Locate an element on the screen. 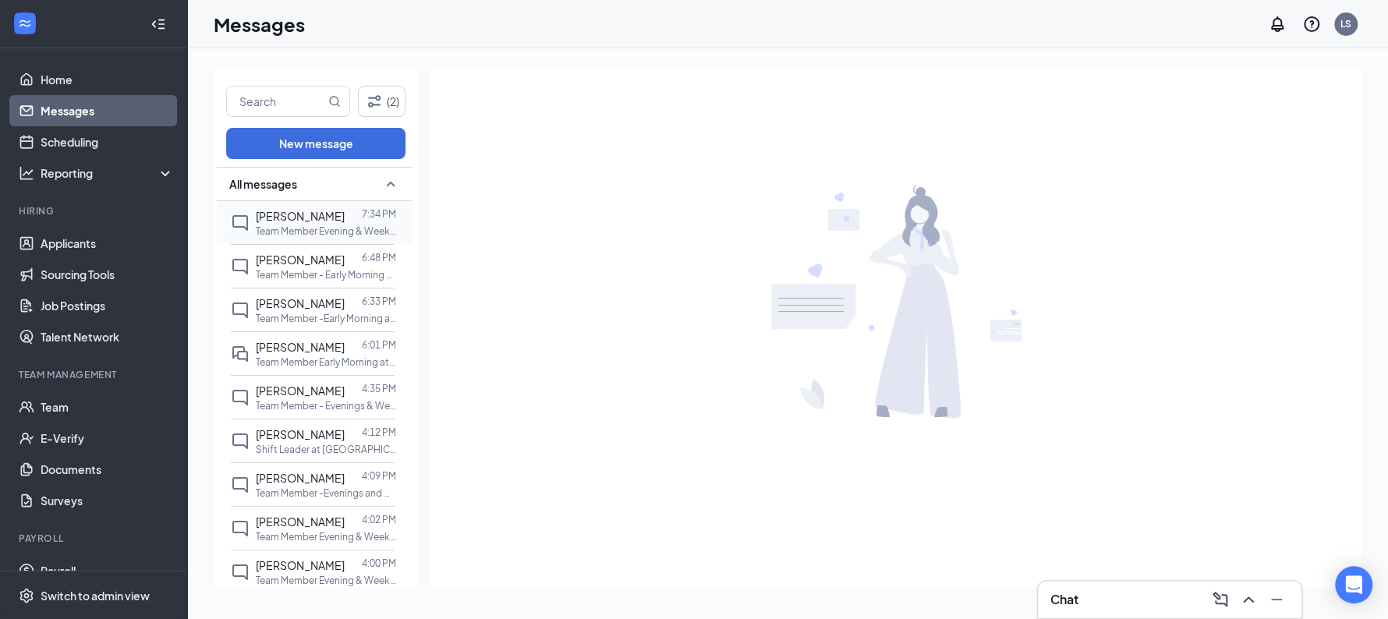 Image resolution: width=1388 pixels, height=619 pixels. h3: Chat is located at coordinates (1065, 600).